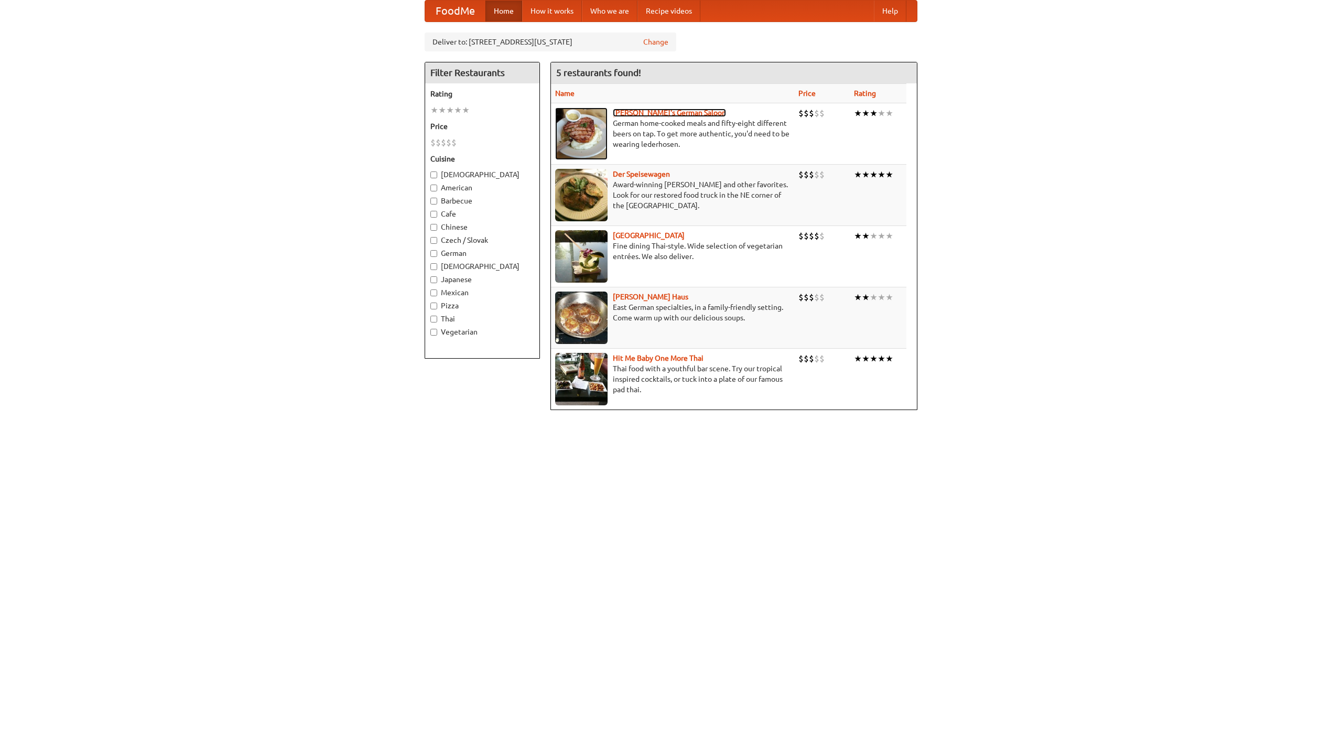  I want to click on label: American, so click(482, 188).